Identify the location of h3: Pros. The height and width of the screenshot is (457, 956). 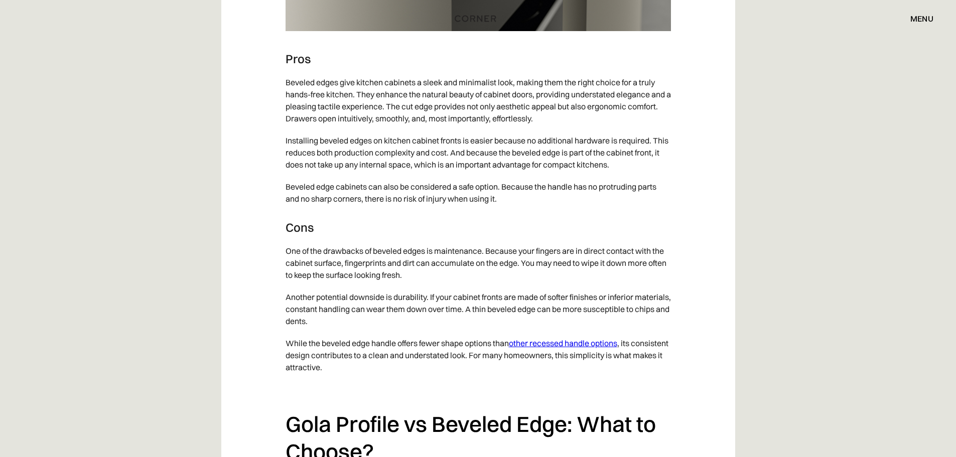
(478, 59).